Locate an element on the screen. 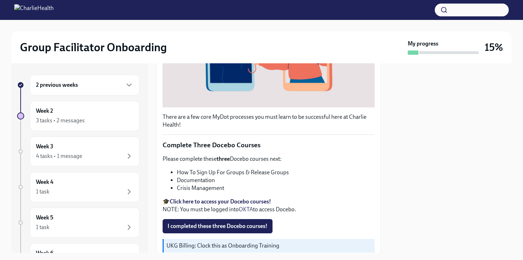  strong: Click here to access your Docebo courses! is located at coordinates (220, 201).